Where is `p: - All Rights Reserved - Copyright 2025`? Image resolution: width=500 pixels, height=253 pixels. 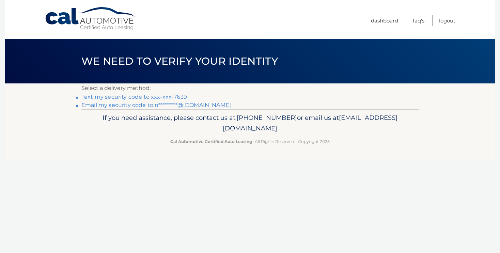
p: - All Rights Reserved - Copyright 2025 is located at coordinates (250, 141).